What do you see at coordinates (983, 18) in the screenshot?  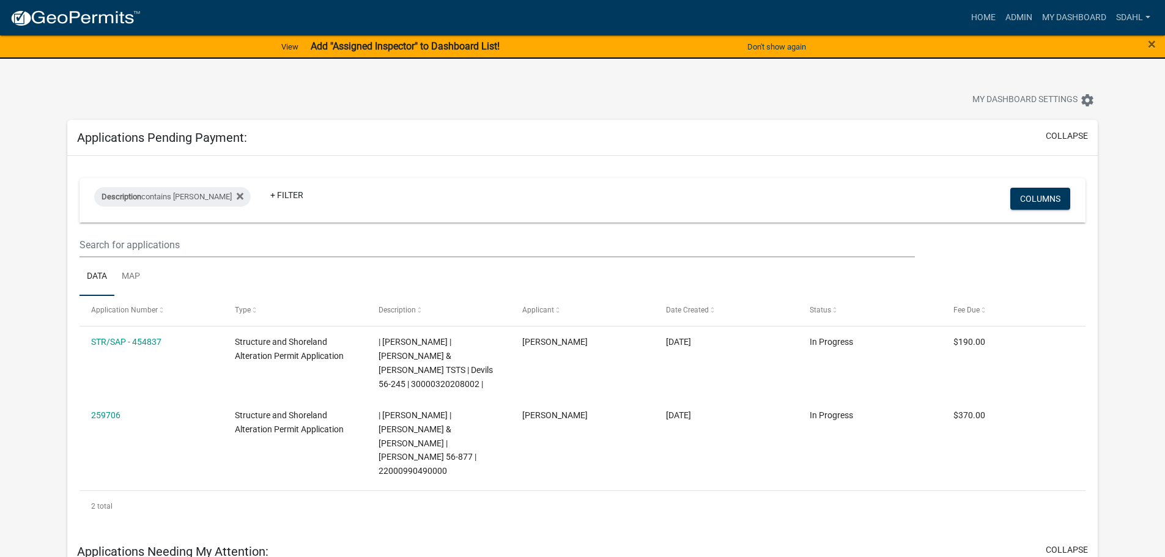 I see `a: Home` at bounding box center [983, 18].